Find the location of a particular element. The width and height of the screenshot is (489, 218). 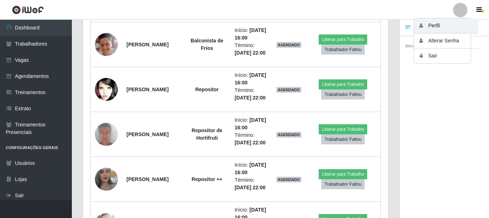

button: Alterar Senha is located at coordinates (446, 41).